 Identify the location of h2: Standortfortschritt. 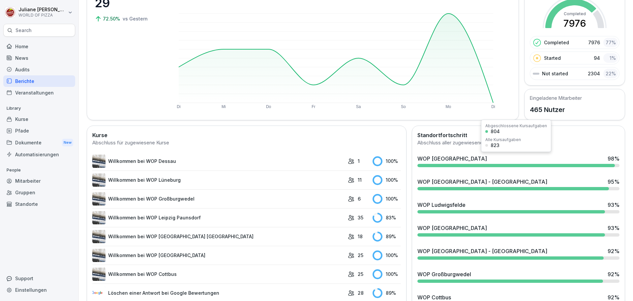
(519, 135).